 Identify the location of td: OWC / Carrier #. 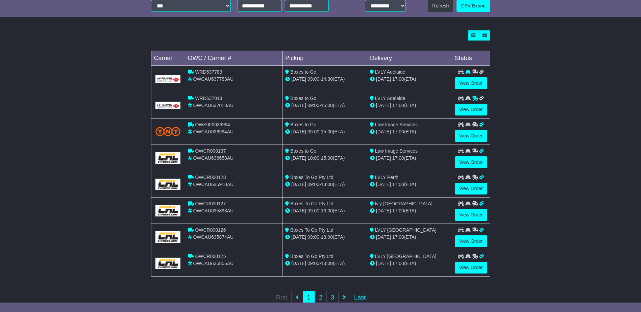
(234, 58).